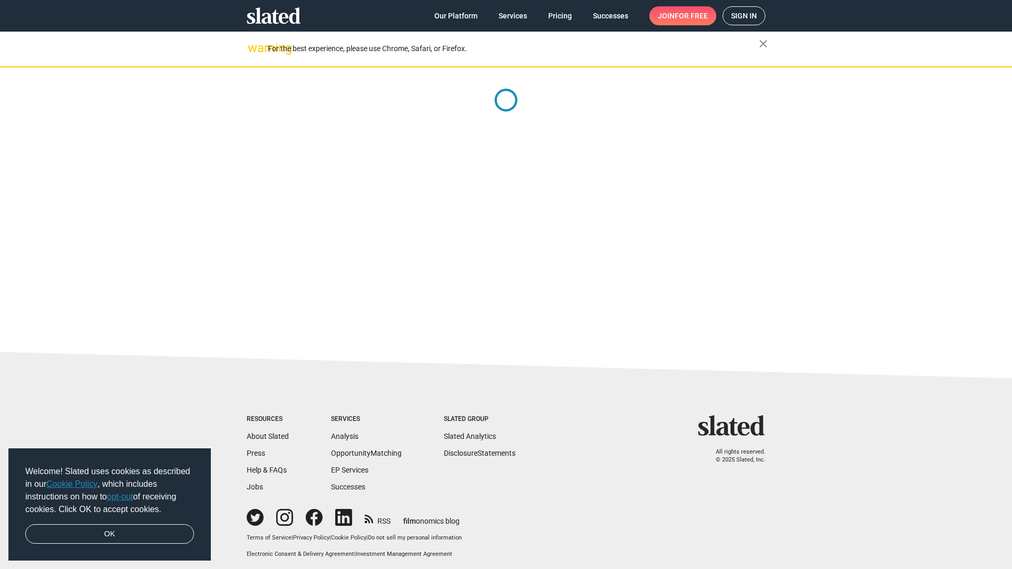  I want to click on a: RSS, so click(378, 518).